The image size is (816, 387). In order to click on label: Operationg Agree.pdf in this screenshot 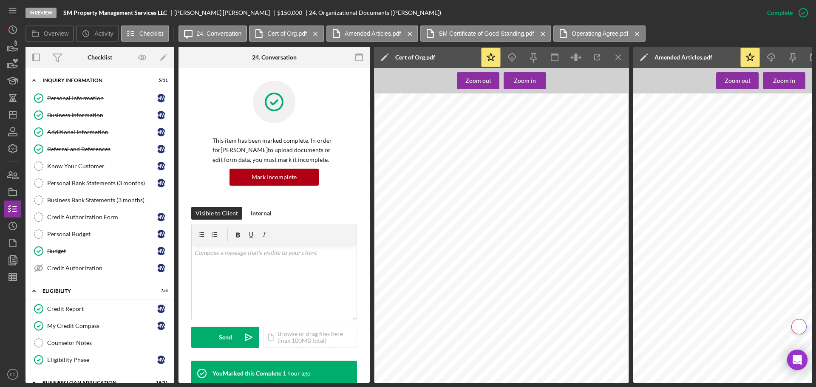, I will do `click(600, 34)`.